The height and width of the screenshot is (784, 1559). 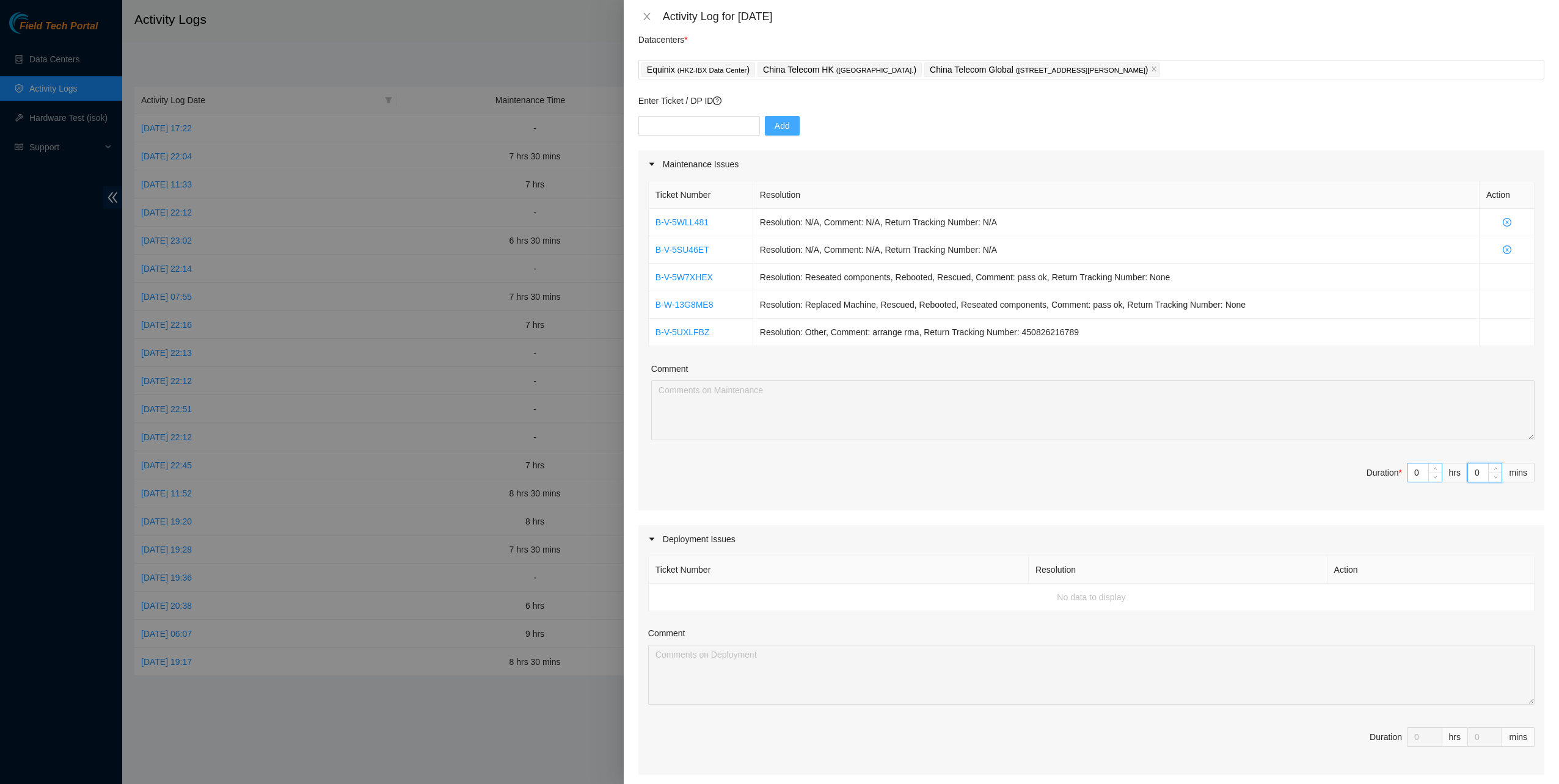 What do you see at coordinates (682, 223) in the screenshot?
I see `a: B-V-5WLL481` at bounding box center [682, 223].